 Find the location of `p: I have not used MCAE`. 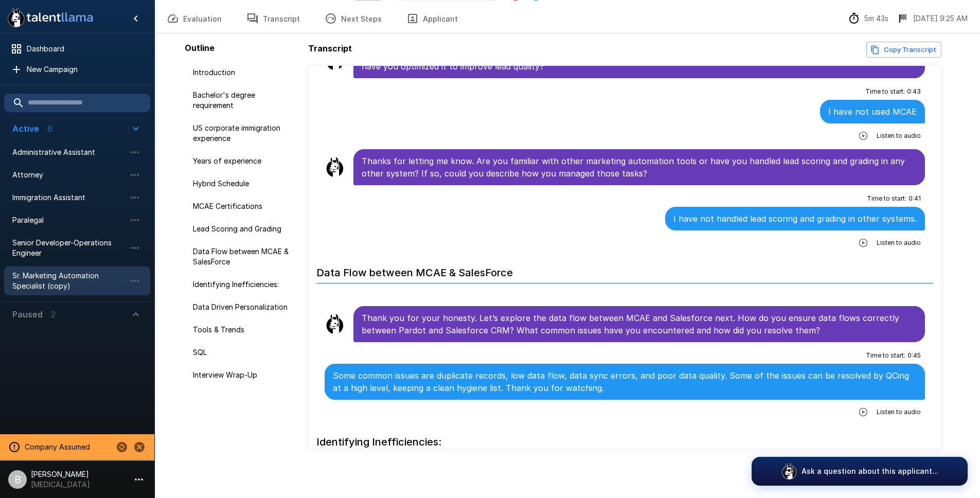

p: I have not used MCAE is located at coordinates (873, 112).